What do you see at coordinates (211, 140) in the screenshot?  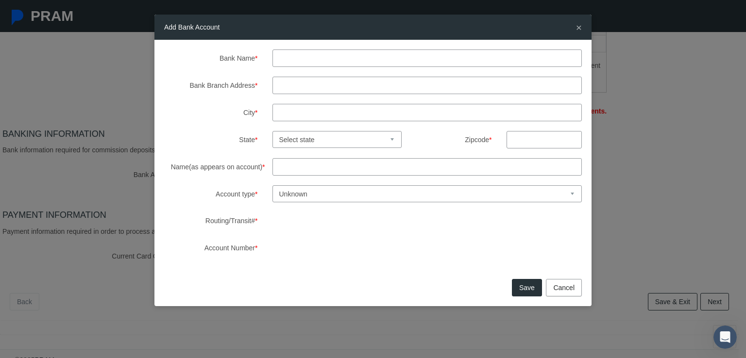 I see `label: State` at bounding box center [211, 140].